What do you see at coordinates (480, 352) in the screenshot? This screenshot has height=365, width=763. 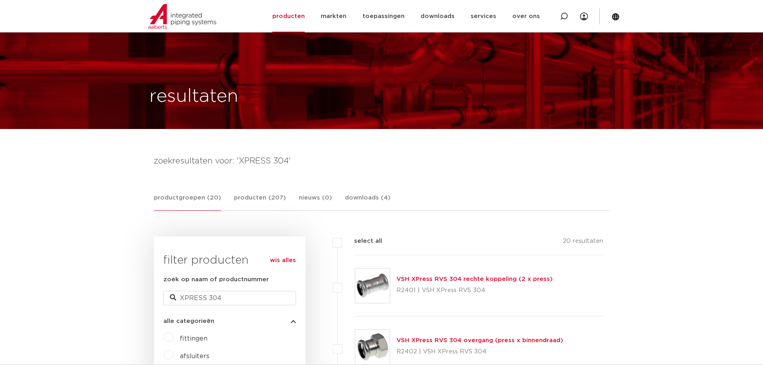 I see `p: R2402 | VSH XPress RVS 304` at bounding box center [480, 352].